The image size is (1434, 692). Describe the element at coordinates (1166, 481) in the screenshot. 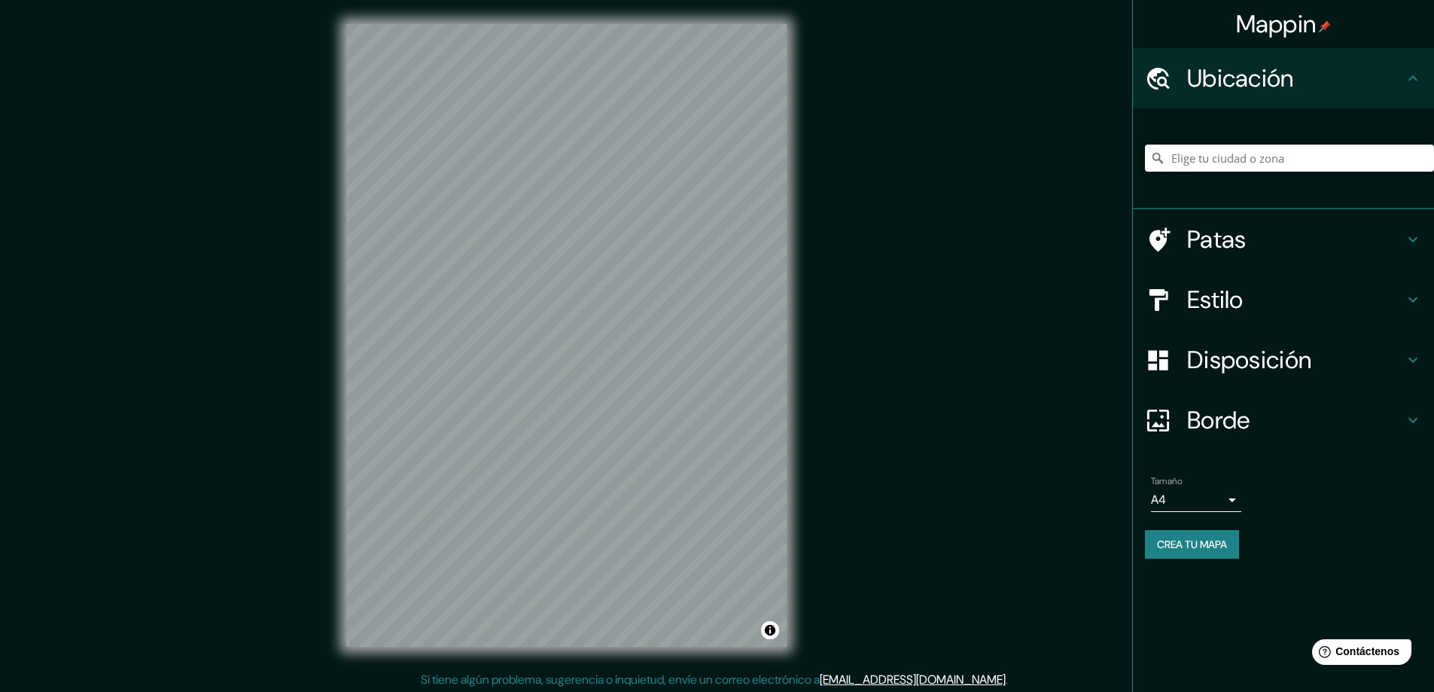

I see `font: Tamaño` at that location.